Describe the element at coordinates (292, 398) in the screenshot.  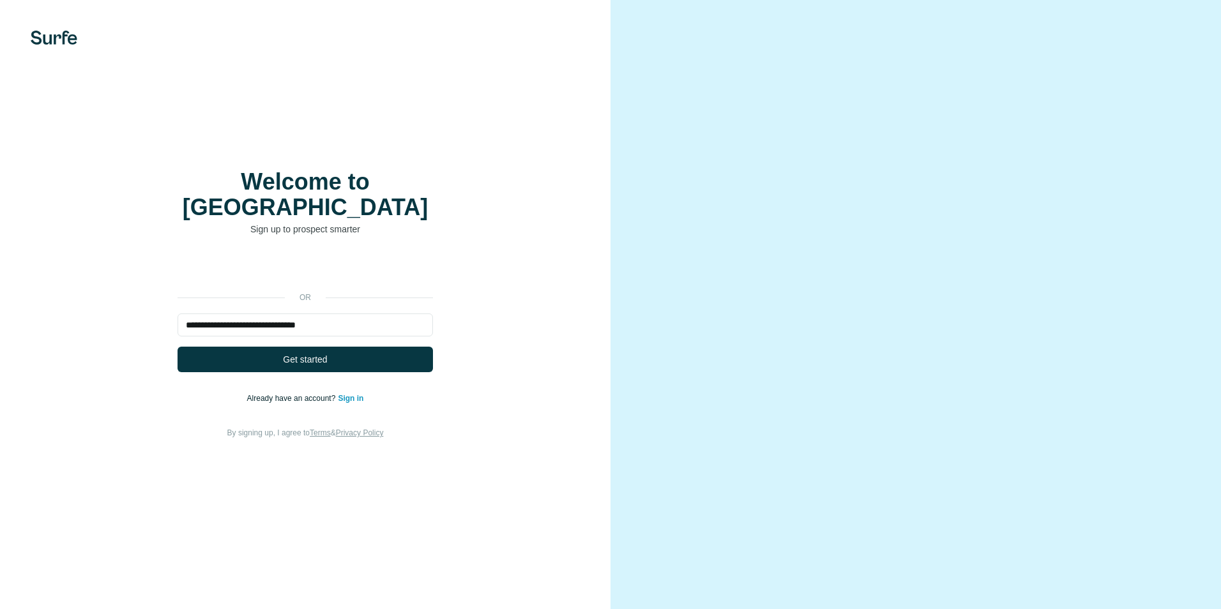
I see `span: Already have an account?` at that location.